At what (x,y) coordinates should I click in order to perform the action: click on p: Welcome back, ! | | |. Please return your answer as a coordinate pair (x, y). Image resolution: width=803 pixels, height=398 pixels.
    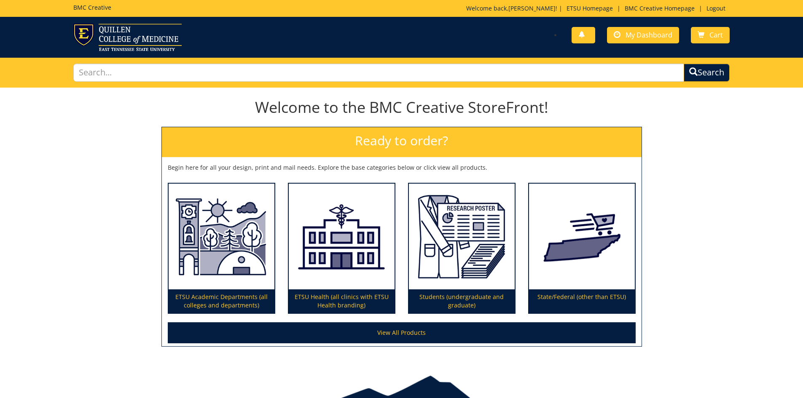
    Looking at the image, I should click on (598, 8).